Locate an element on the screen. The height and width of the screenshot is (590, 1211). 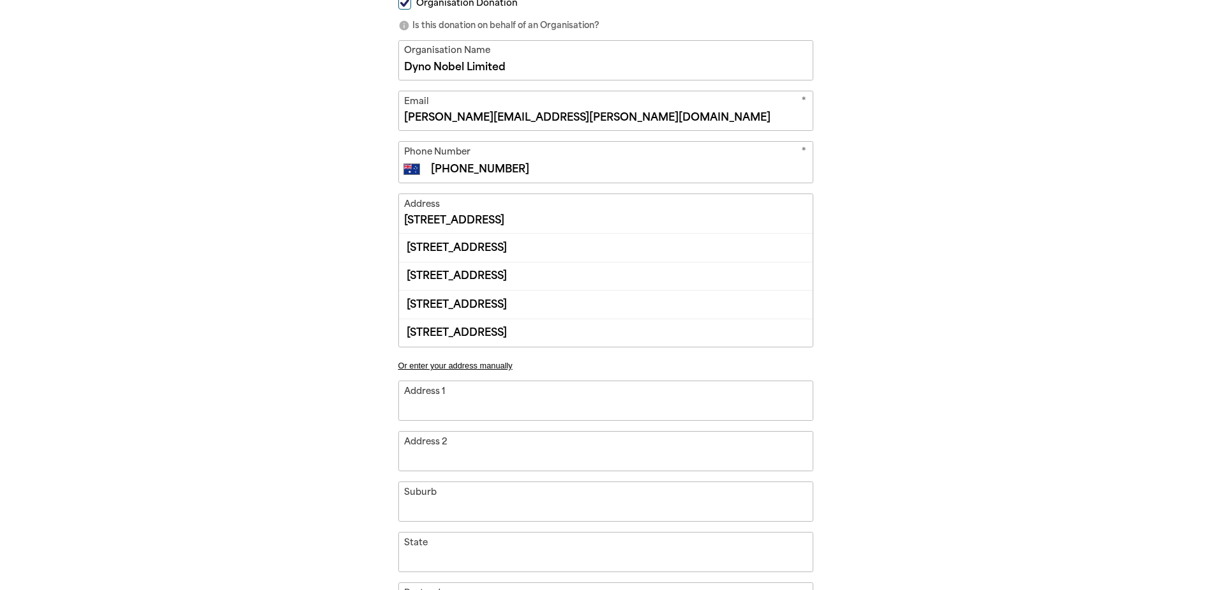
i: Required is located at coordinates (804, 153).